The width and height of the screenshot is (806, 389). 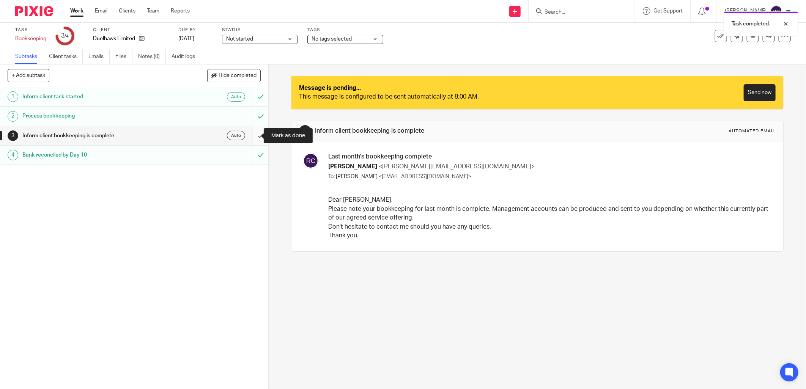 I want to click on a: Work, so click(x=77, y=11).